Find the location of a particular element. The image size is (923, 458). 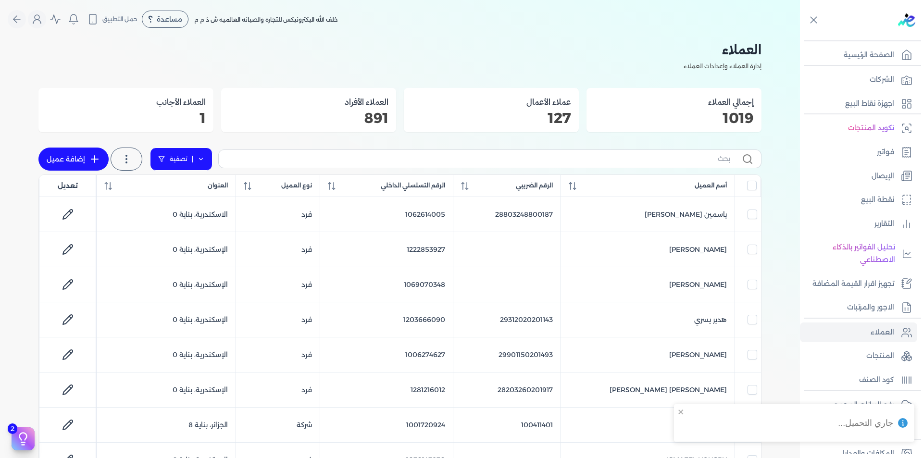

input: بحث is located at coordinates (478, 159).